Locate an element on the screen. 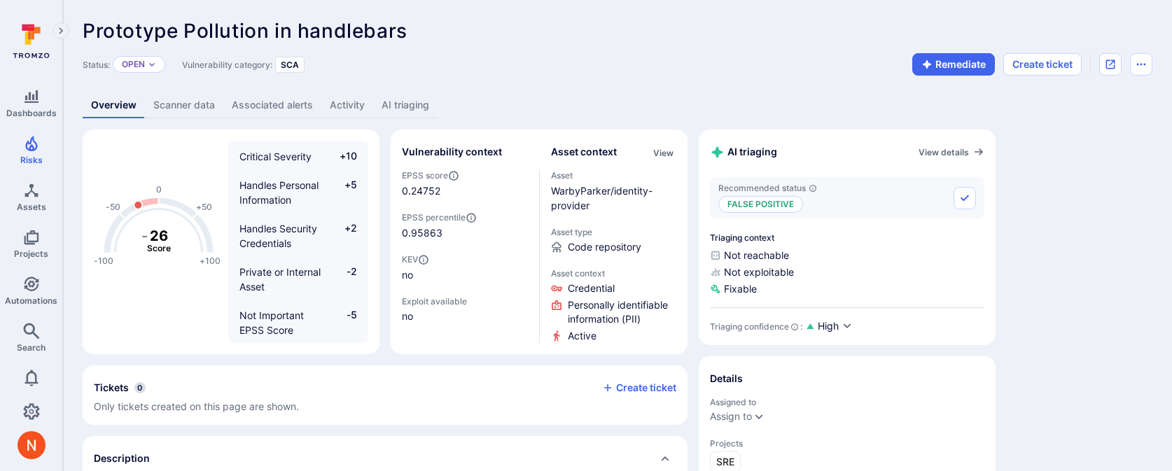 The image size is (1172, 471). span: Automations is located at coordinates (31, 300).